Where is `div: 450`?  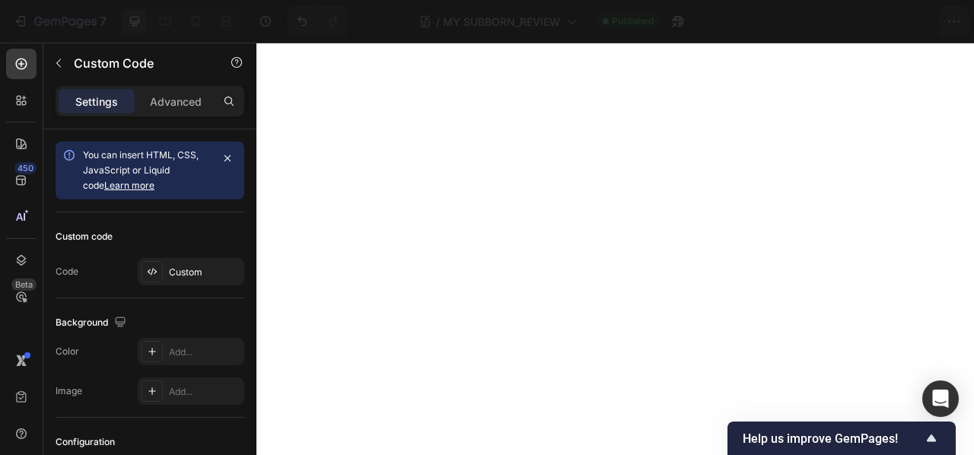
div: 450 is located at coordinates (25, 168).